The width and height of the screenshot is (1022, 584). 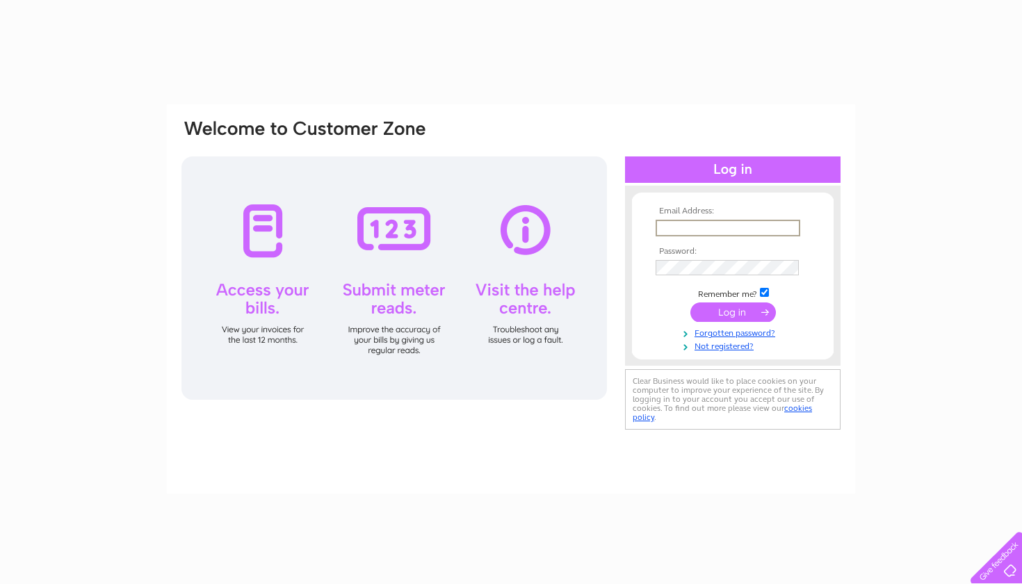 I want to click on input: Submit, so click(x=733, y=312).